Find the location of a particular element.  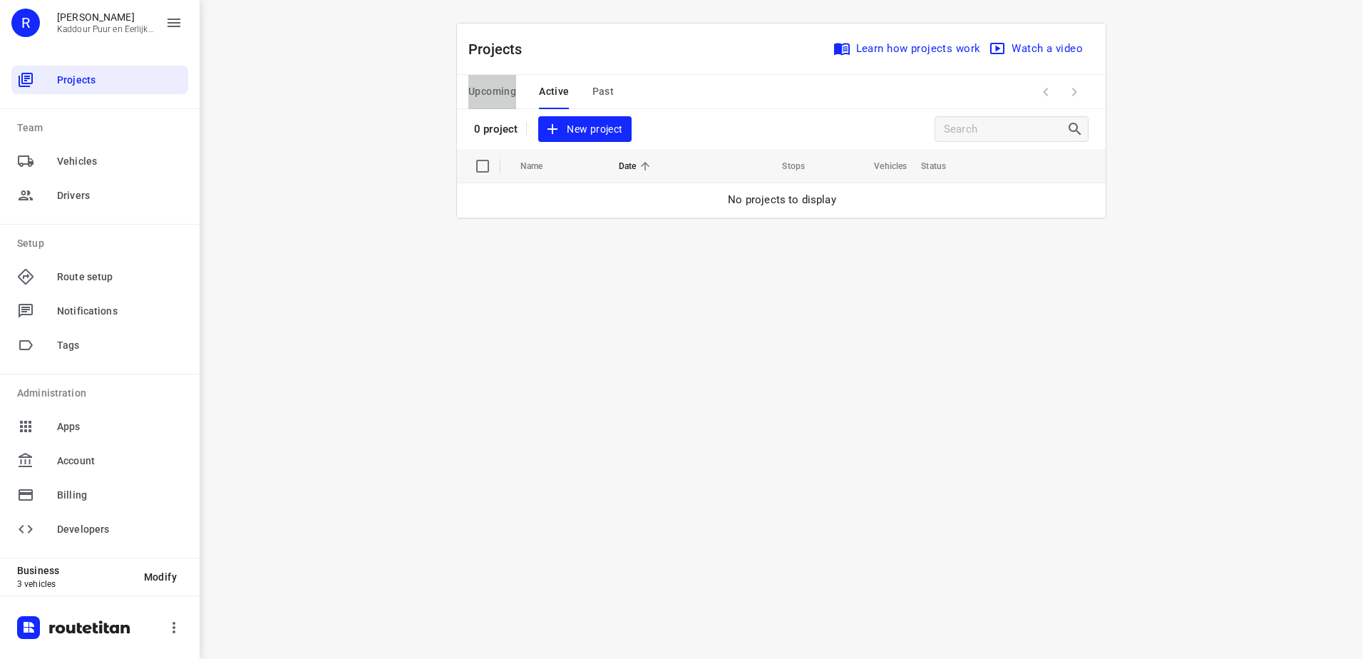

span: New project is located at coordinates (585, 129).